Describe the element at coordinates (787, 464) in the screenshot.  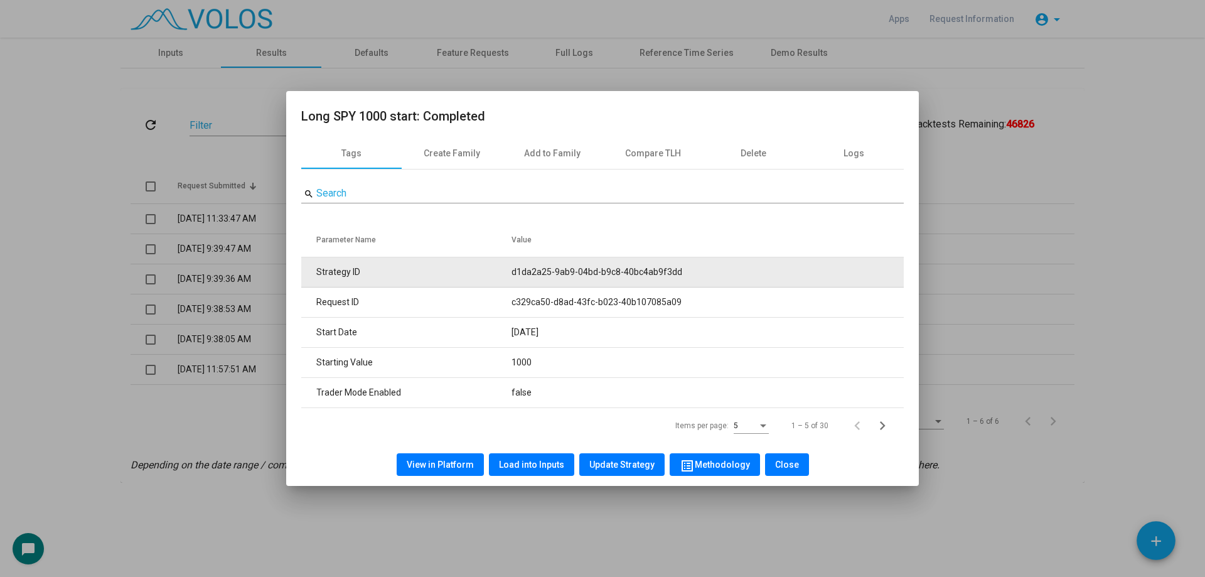
I see `span: Close` at that location.